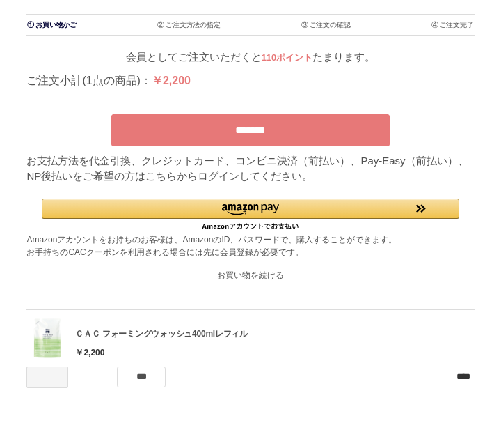 This screenshot has width=501, height=439. What do you see at coordinates (171, 80) in the screenshot?
I see `span: ￥2,200` at bounding box center [171, 80].